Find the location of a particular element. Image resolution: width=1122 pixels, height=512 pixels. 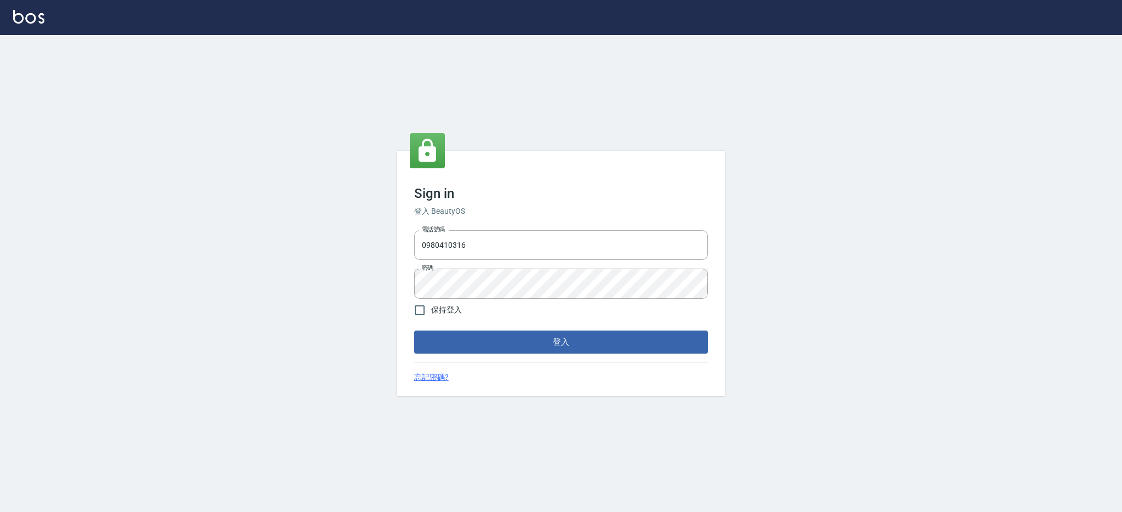

a: 忘記密碼? is located at coordinates (431, 377).